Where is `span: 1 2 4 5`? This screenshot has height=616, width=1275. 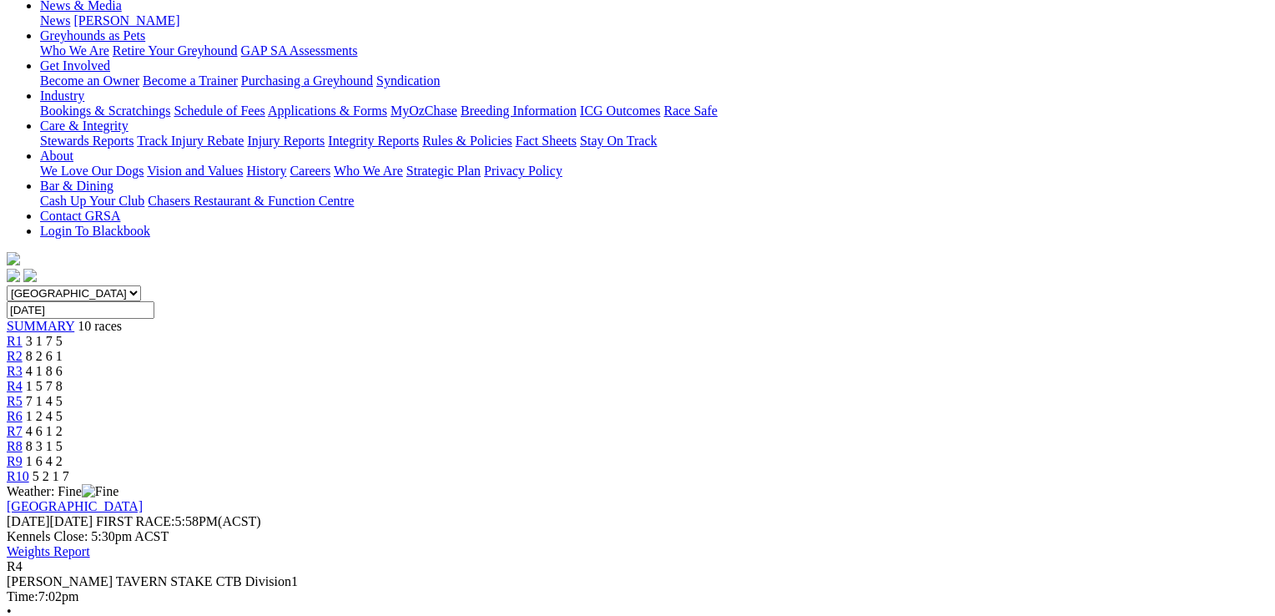
span: 1 2 4 5 is located at coordinates (44, 416).